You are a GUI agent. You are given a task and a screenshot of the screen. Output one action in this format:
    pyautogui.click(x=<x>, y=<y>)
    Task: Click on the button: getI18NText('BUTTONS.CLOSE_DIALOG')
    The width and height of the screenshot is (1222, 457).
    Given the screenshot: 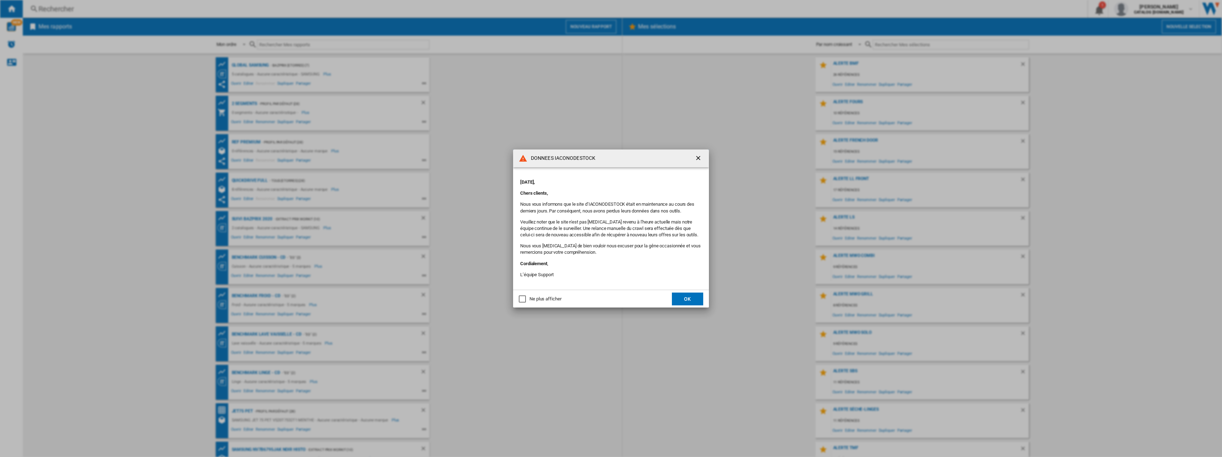 What is the action you would take?
    pyautogui.click(x=699, y=158)
    